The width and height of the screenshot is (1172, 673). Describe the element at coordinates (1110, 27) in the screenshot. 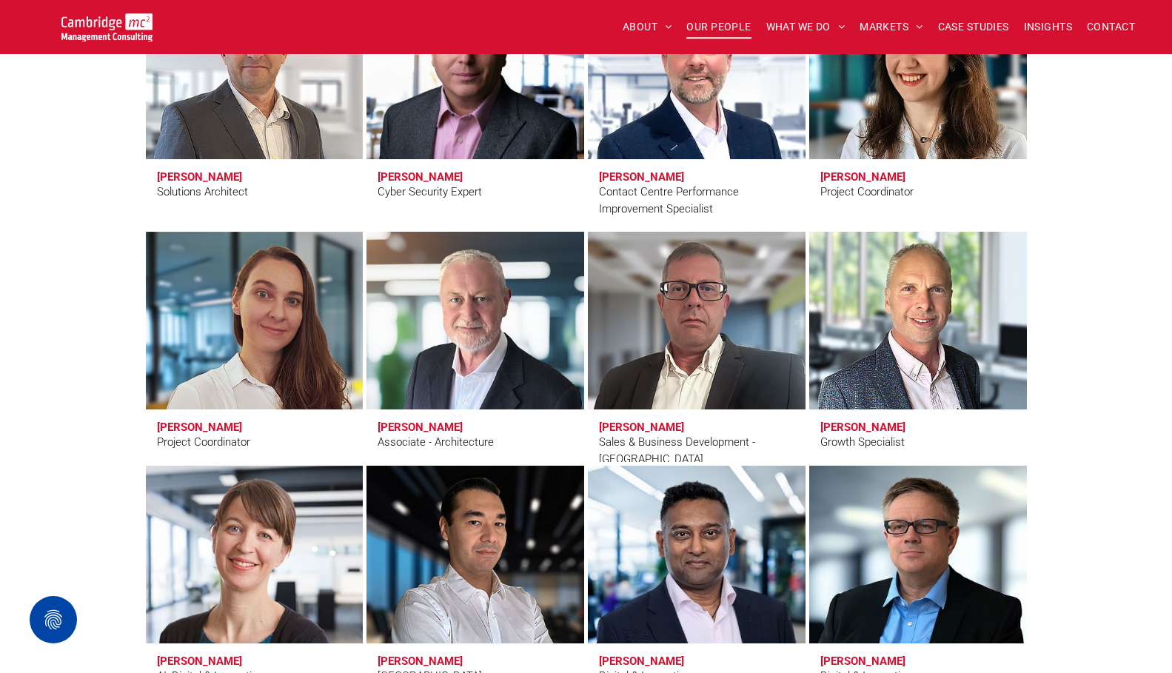

I see `a: CONTACT` at that location.